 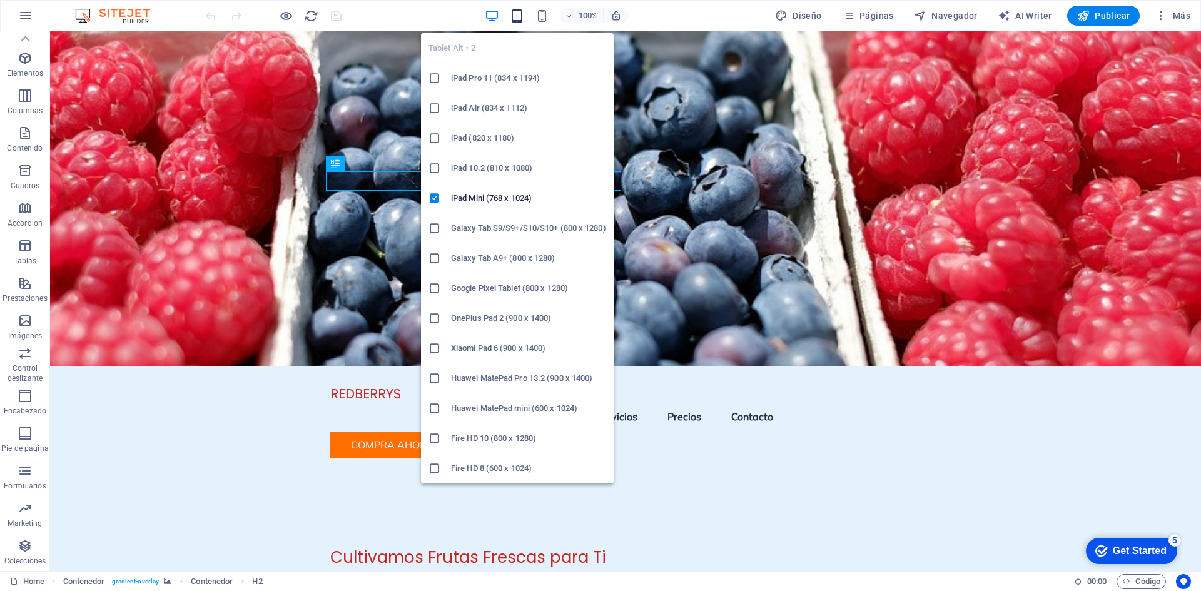 What do you see at coordinates (24, 486) in the screenshot?
I see `p: Formularios` at bounding box center [24, 486].